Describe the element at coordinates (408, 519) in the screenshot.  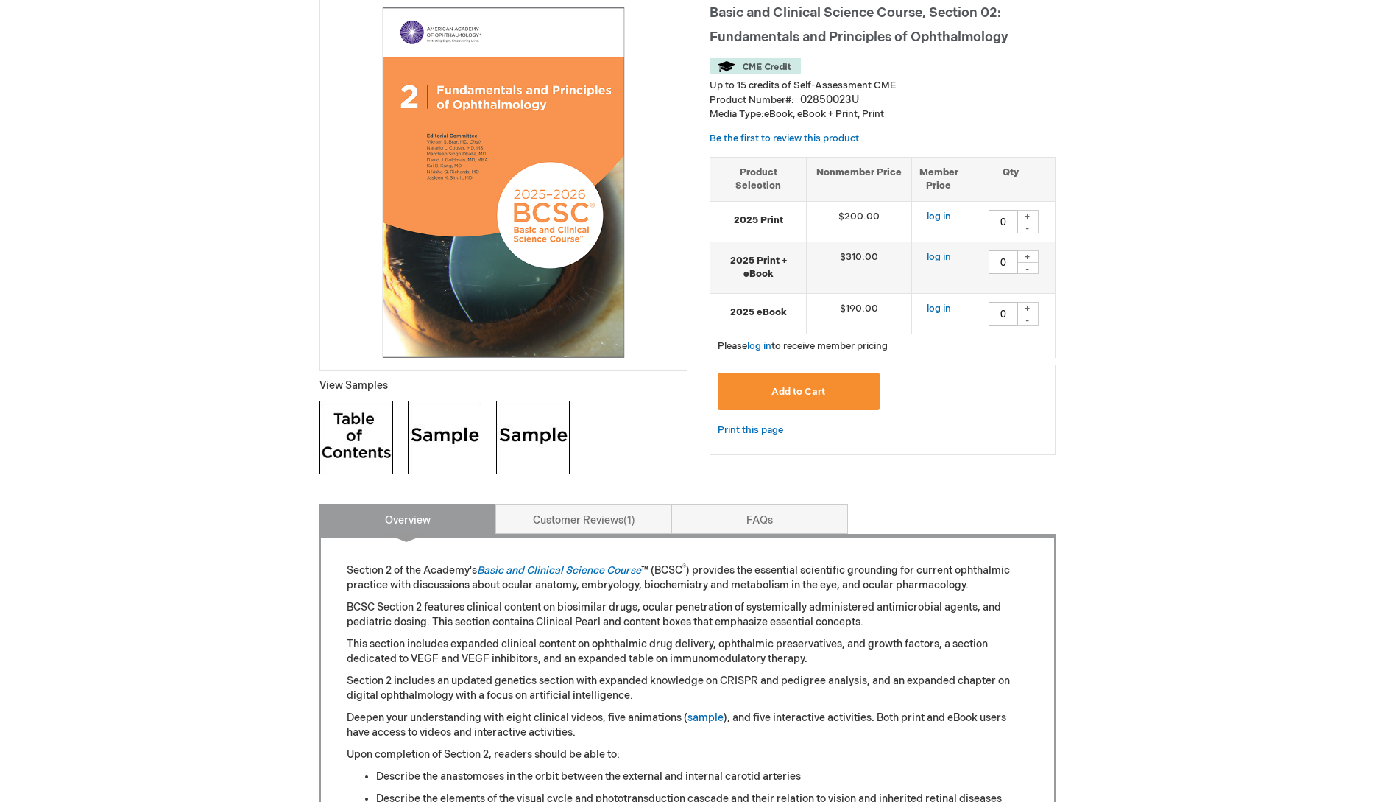
I see `a: Overview` at that location.